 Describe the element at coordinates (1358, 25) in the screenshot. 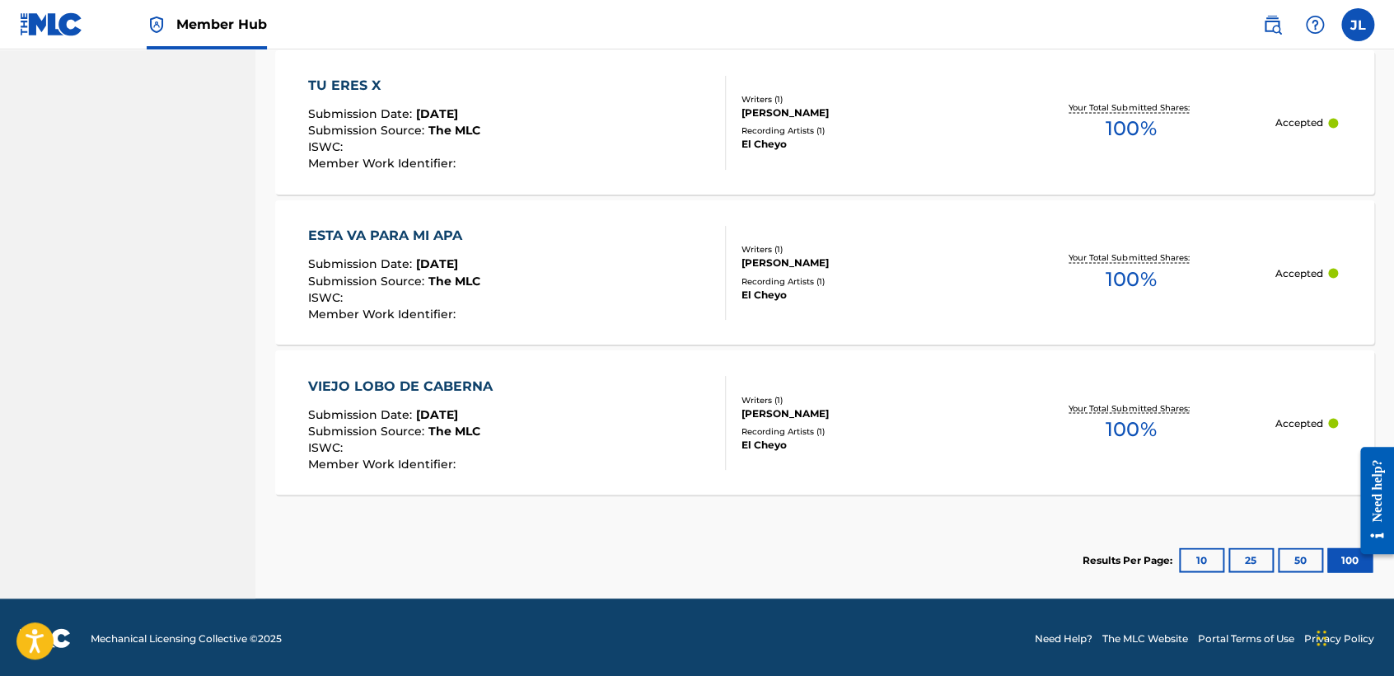

I see `div: User Menu` at that location.